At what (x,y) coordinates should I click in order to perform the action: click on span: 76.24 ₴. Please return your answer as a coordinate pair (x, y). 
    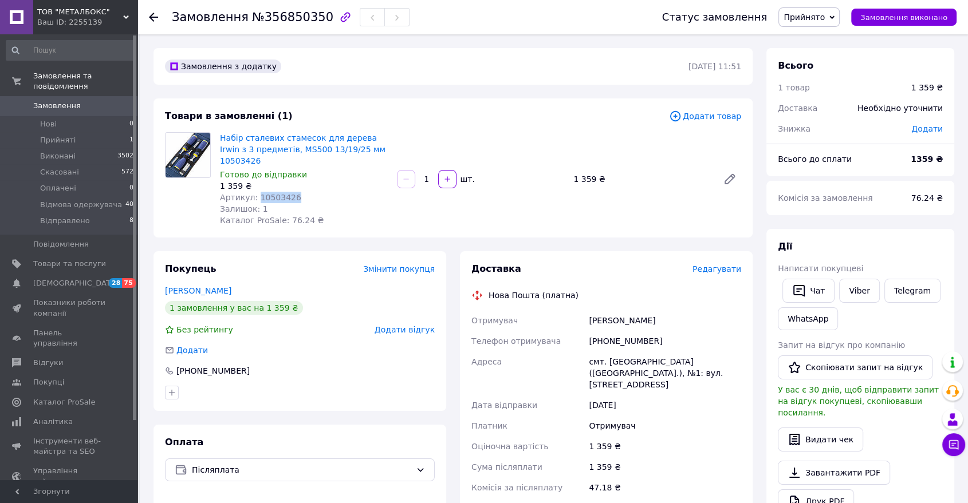
    Looking at the image, I should click on (926, 198).